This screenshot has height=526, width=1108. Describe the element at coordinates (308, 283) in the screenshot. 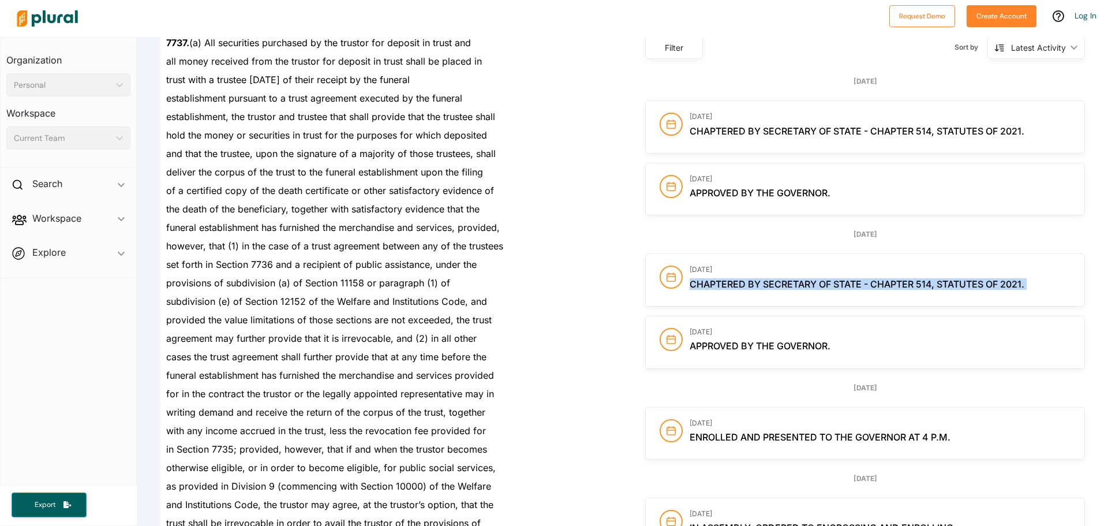

I see `span: provisions of subdivision (a) of Section 11158 or paragraph (1) of` at that location.